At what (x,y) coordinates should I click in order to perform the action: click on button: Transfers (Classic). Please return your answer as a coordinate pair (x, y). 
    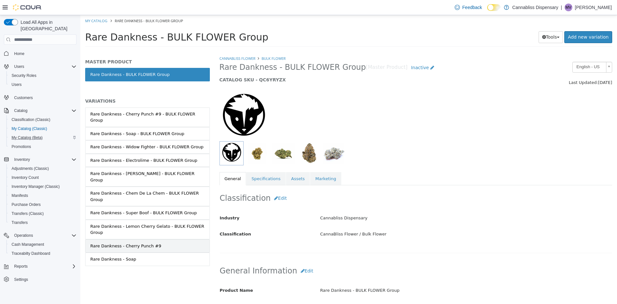
    Looking at the image, I should click on (43, 213).